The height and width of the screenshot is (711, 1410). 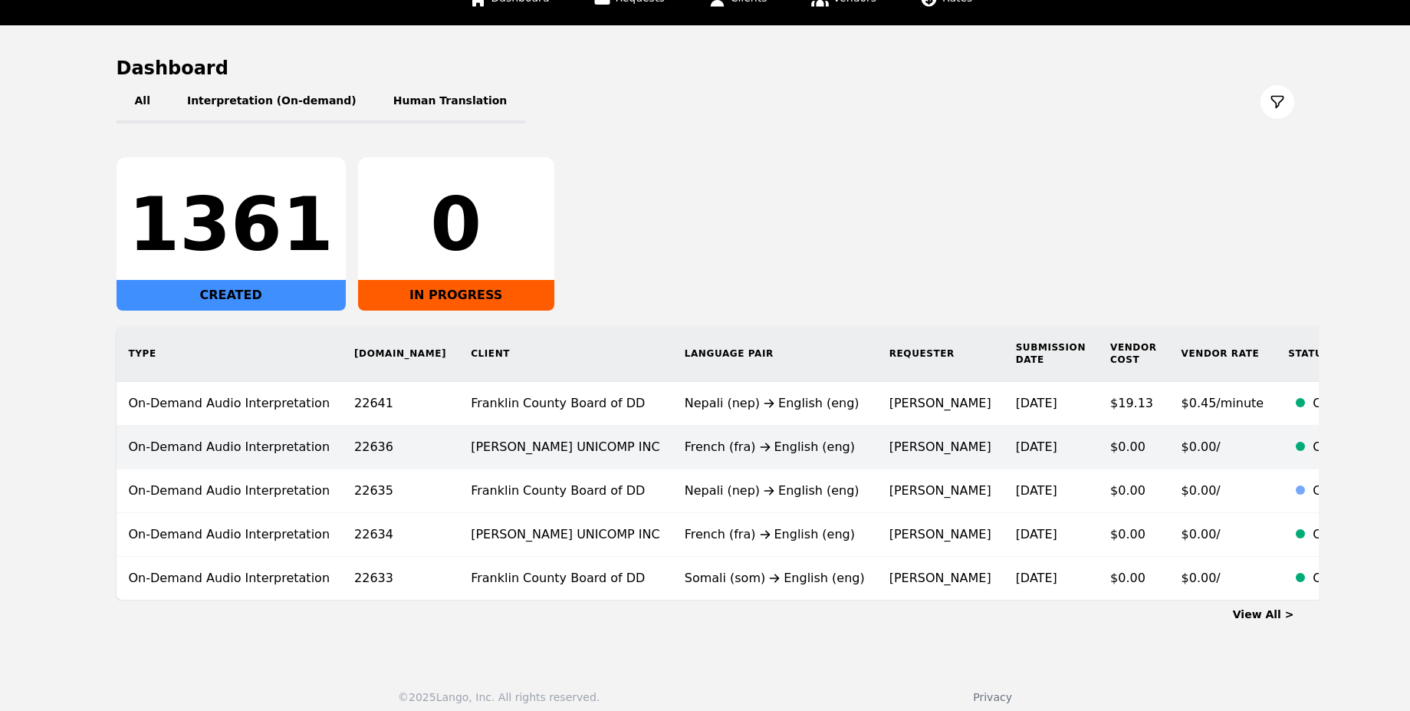 I want to click on td: 22633, so click(x=400, y=578).